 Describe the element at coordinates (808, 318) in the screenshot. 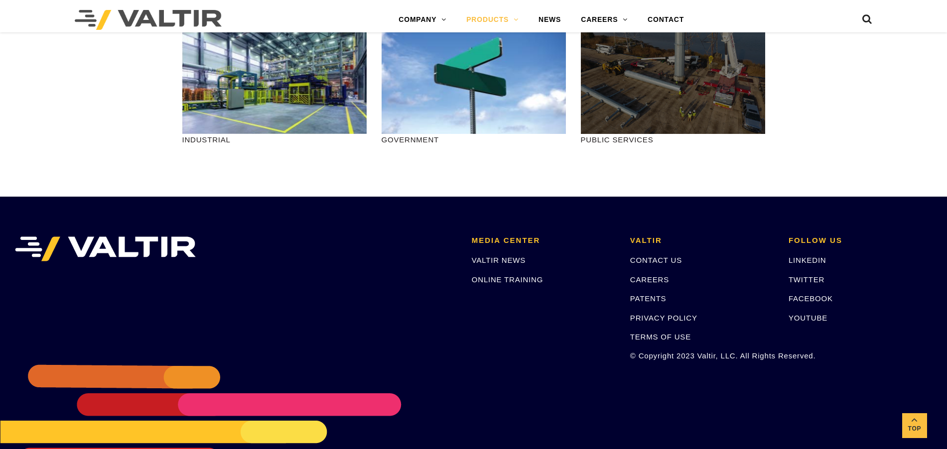

I see `a: YOUTUBE` at that location.